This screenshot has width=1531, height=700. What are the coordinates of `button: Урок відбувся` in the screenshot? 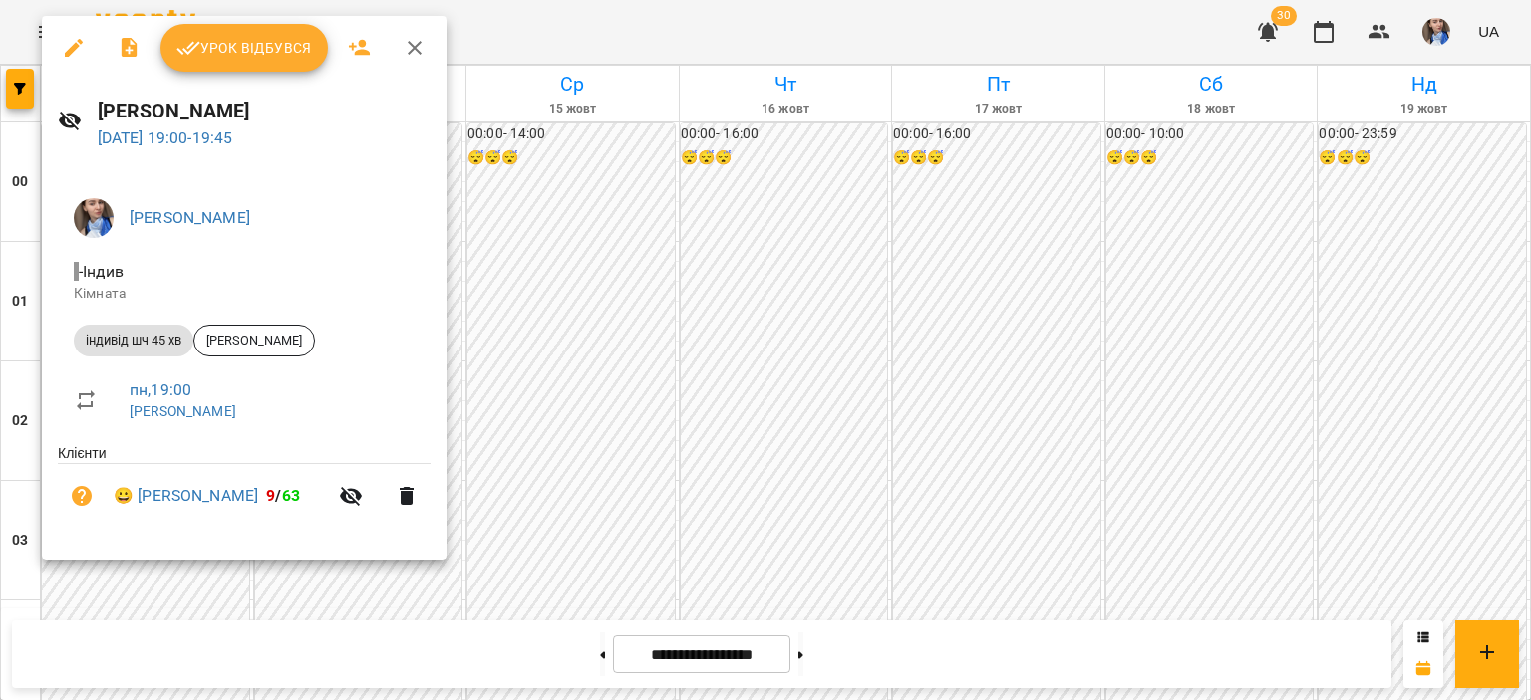 It's located at (244, 48).